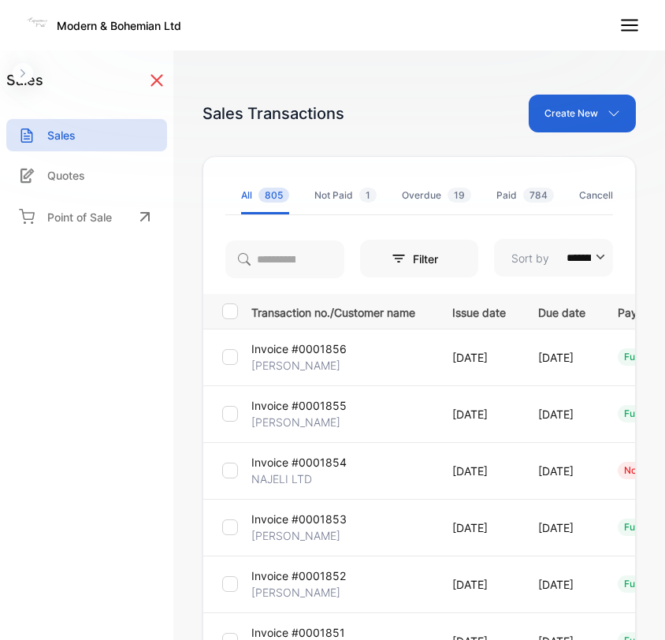 This screenshot has height=640, width=665. I want to click on span: 805, so click(273, 195).